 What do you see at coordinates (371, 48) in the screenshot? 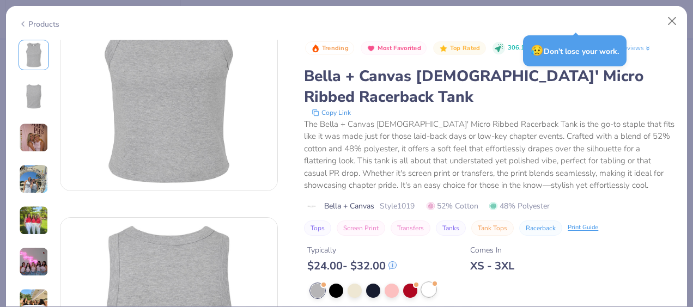
I see `img: Most Favorited sort` at bounding box center [371, 48].